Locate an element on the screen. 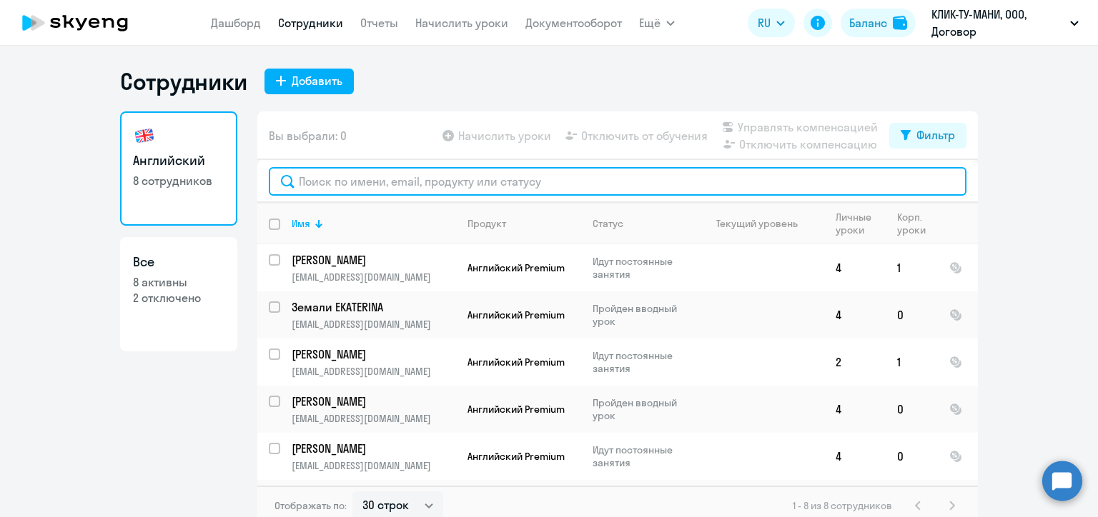  a: Начислить уроки is located at coordinates (462, 23).